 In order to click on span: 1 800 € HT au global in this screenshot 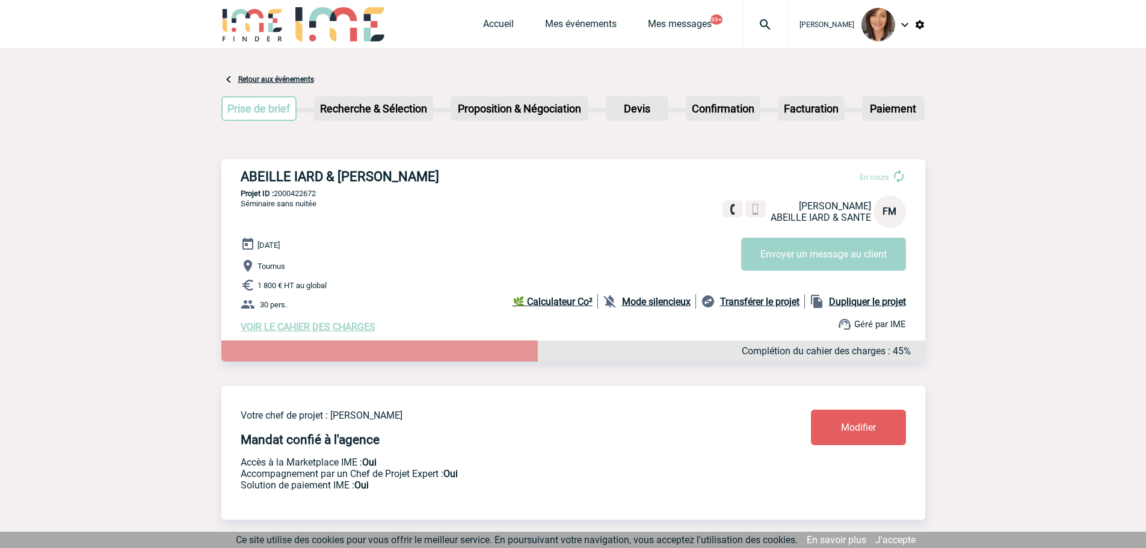, I will do `click(292, 285)`.